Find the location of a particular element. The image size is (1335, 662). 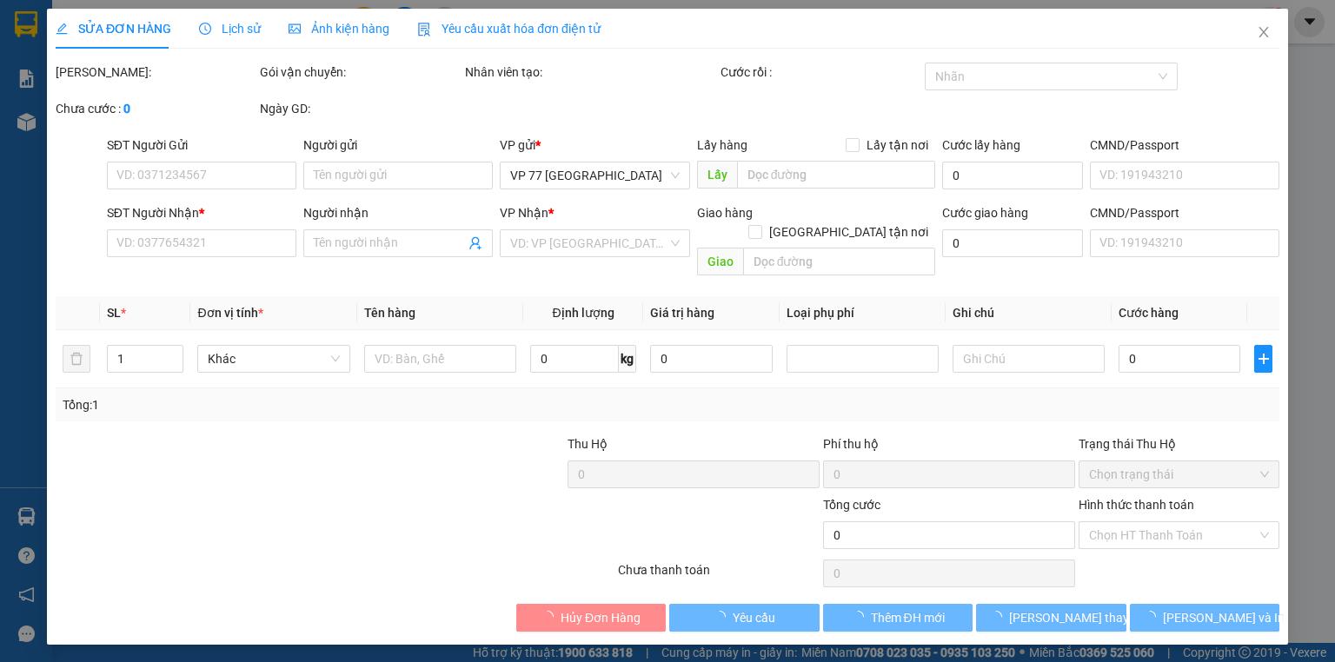

label: Hình thức thanh toán is located at coordinates (1136, 505).